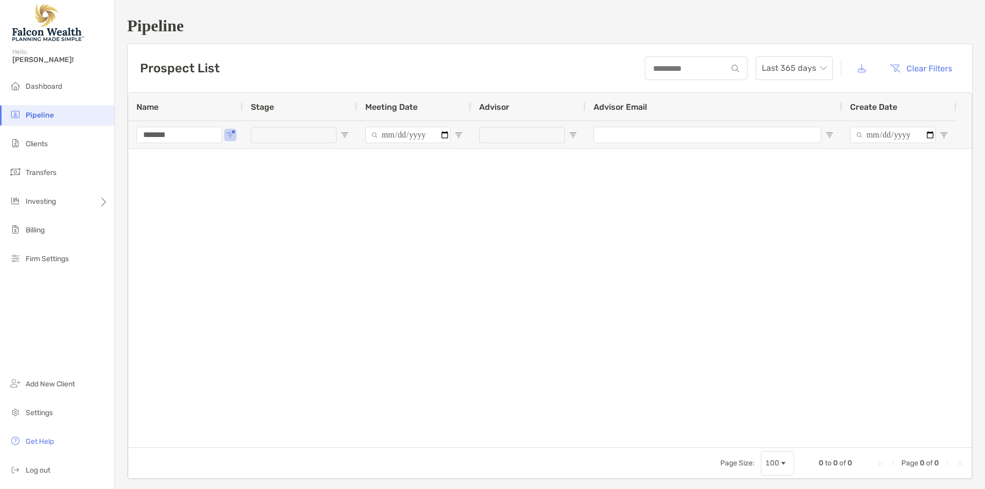 This screenshot has height=489, width=985. I want to click on div: Page Size:, so click(737, 463).